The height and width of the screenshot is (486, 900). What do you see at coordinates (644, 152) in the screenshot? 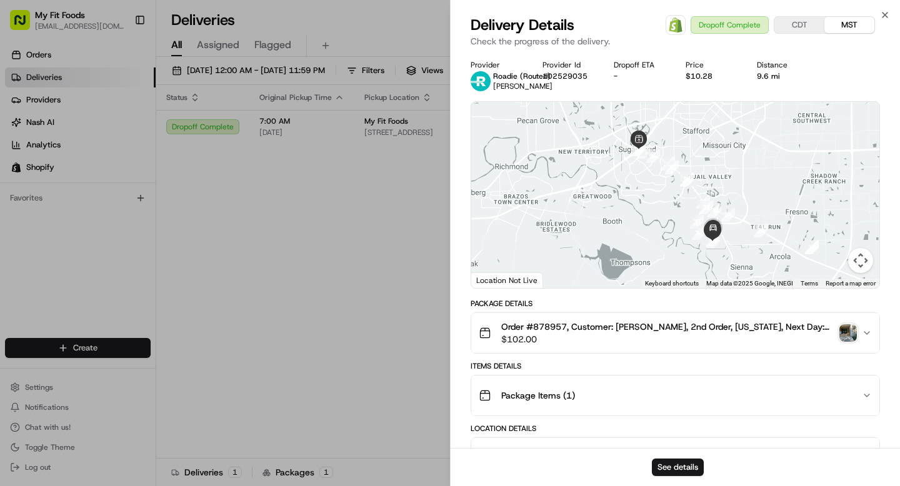
I see `div: 26` at bounding box center [644, 152].